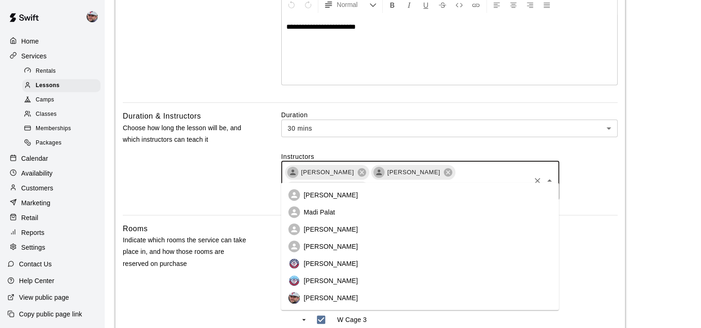 This screenshot has width=701, height=328. What do you see at coordinates (37, 173) in the screenshot?
I see `p: Availability` at bounding box center [37, 173].